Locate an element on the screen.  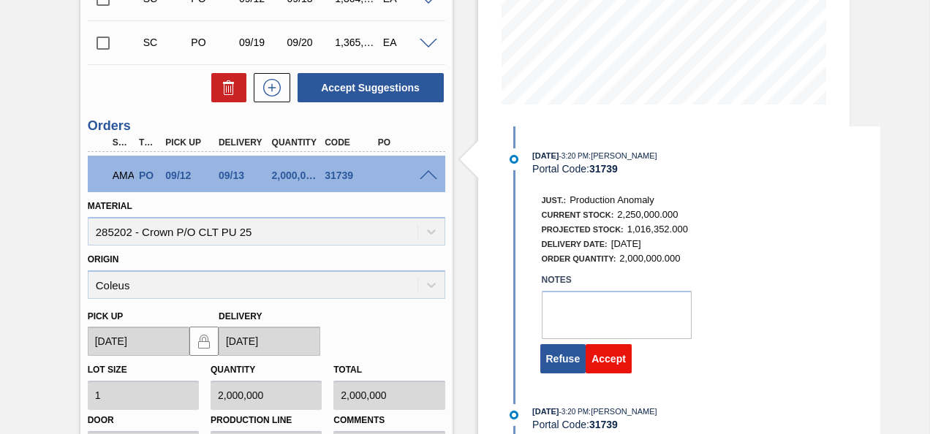
label: Quantity is located at coordinates (232, 370).